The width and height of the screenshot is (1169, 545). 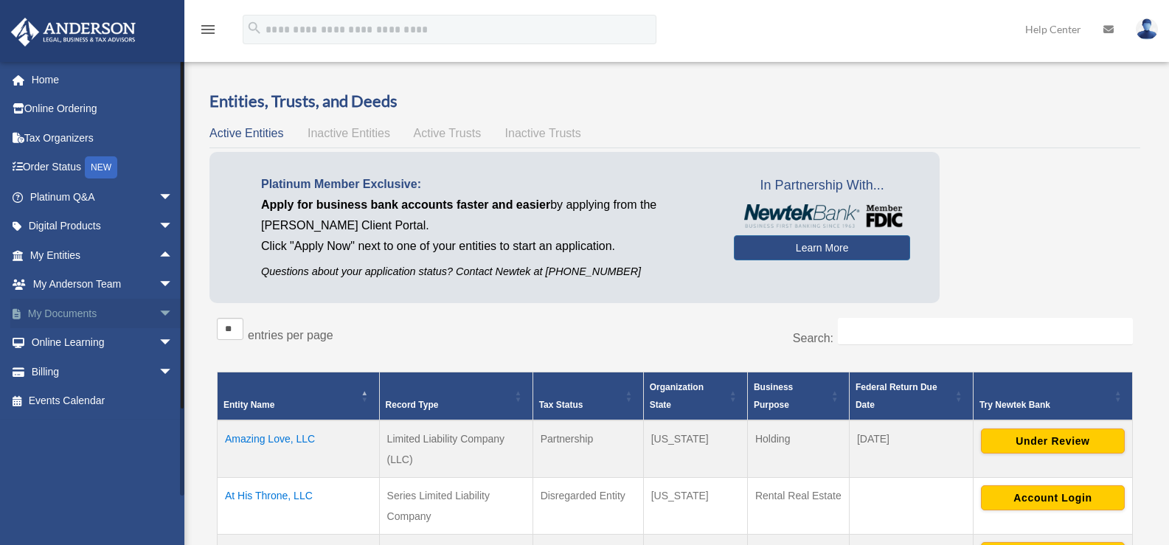 I want to click on span: Active Entities, so click(x=246, y=133).